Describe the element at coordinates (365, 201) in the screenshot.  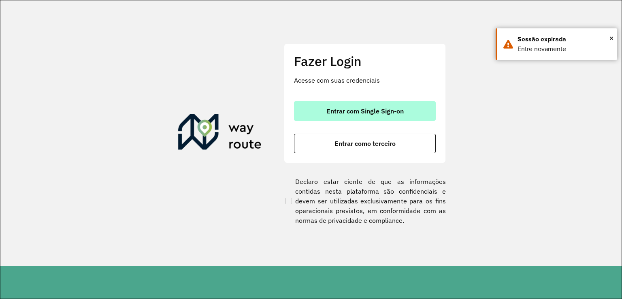
I see `label: Declaro estar ciente de que as informações contidas nesta plataforma são confidenciais e devem se...` at that location.